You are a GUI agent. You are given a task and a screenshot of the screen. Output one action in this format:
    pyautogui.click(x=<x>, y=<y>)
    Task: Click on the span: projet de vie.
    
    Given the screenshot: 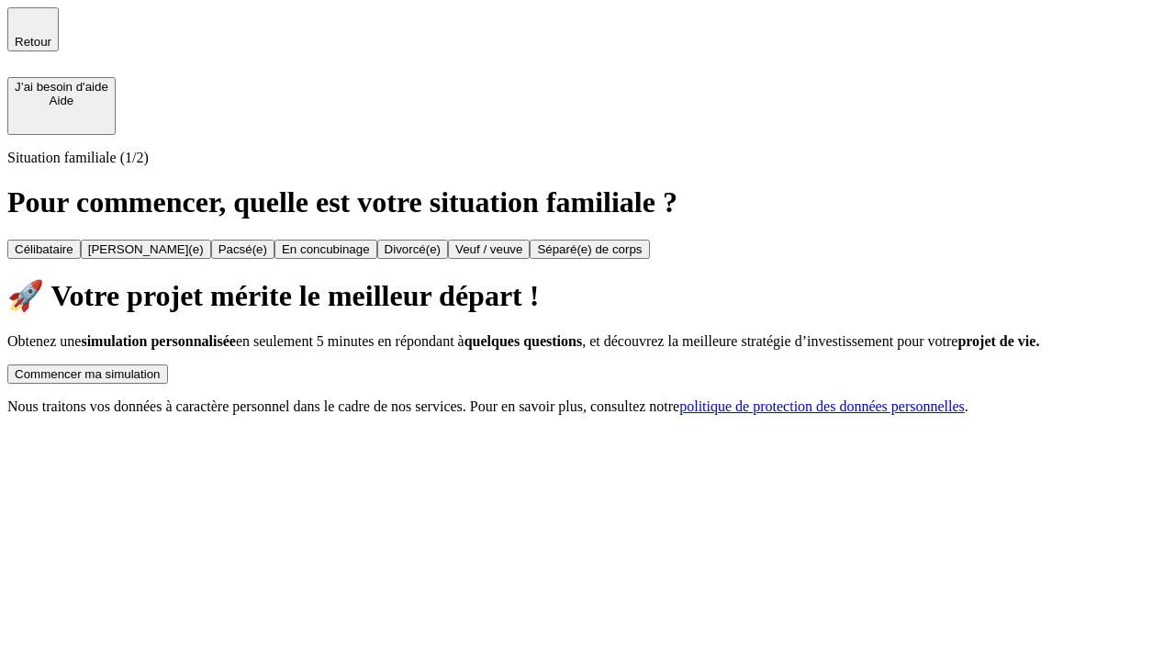 What is the action you would take?
    pyautogui.click(x=998, y=341)
    